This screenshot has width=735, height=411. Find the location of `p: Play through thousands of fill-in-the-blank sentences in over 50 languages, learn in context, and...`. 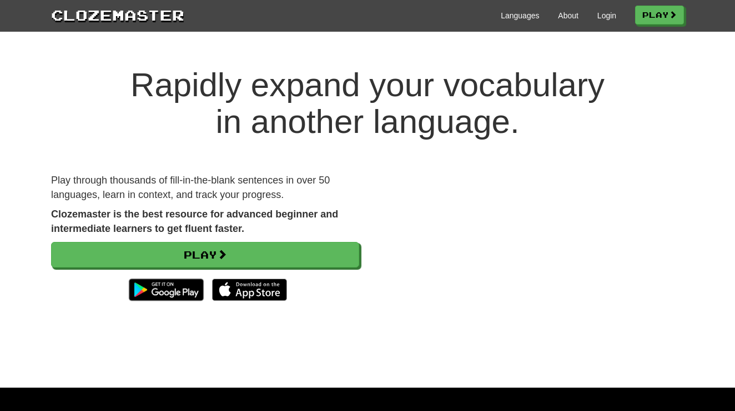

p: Play through thousands of fill-in-the-blank sentences in over 50 languages, learn in context, and... is located at coordinates (205, 187).